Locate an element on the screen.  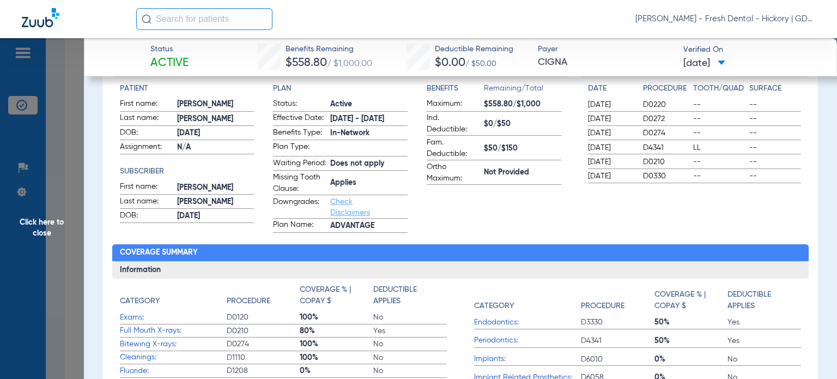
h4: Surface is located at coordinates (775, 88).